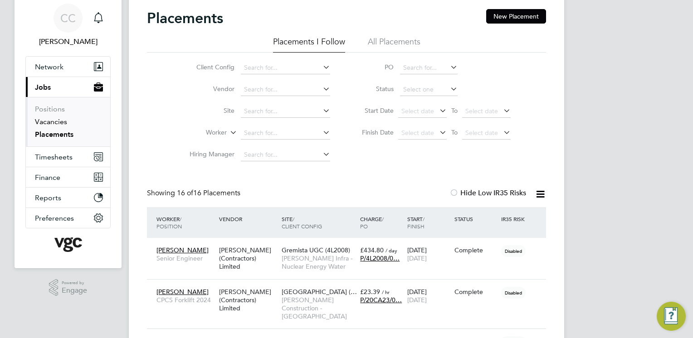 This screenshot has height=338, width=693. What do you see at coordinates (200, 133) in the screenshot?
I see `label: Worker` at bounding box center [200, 133].